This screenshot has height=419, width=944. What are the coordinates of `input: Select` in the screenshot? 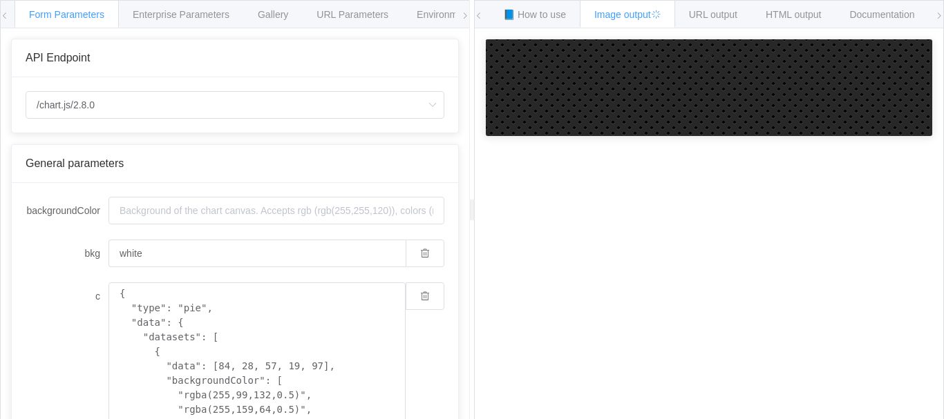 It's located at (235, 105).